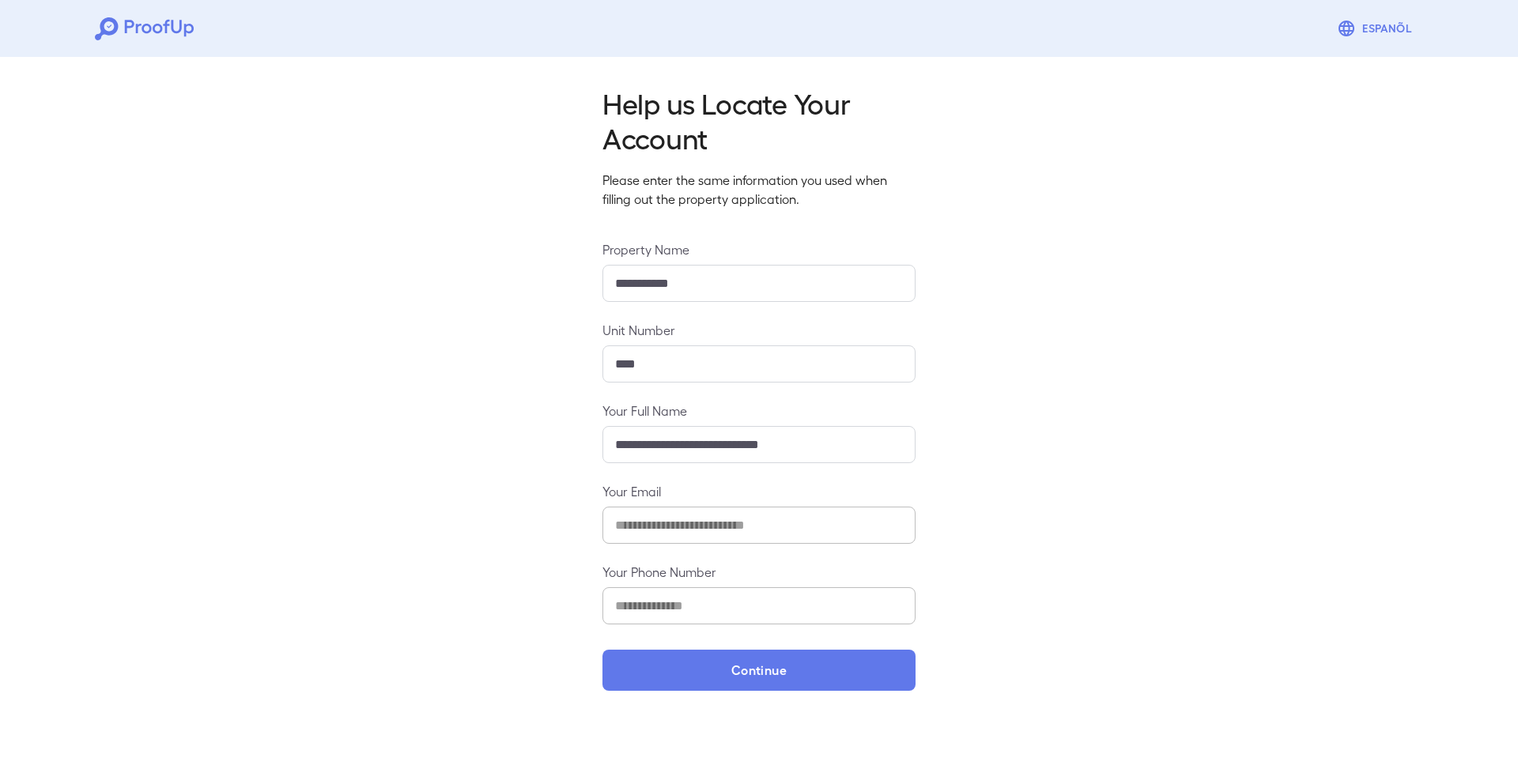 This screenshot has width=1518, height=784. What do you see at coordinates (759, 329) in the screenshot?
I see `label: Unit Number` at bounding box center [759, 329].